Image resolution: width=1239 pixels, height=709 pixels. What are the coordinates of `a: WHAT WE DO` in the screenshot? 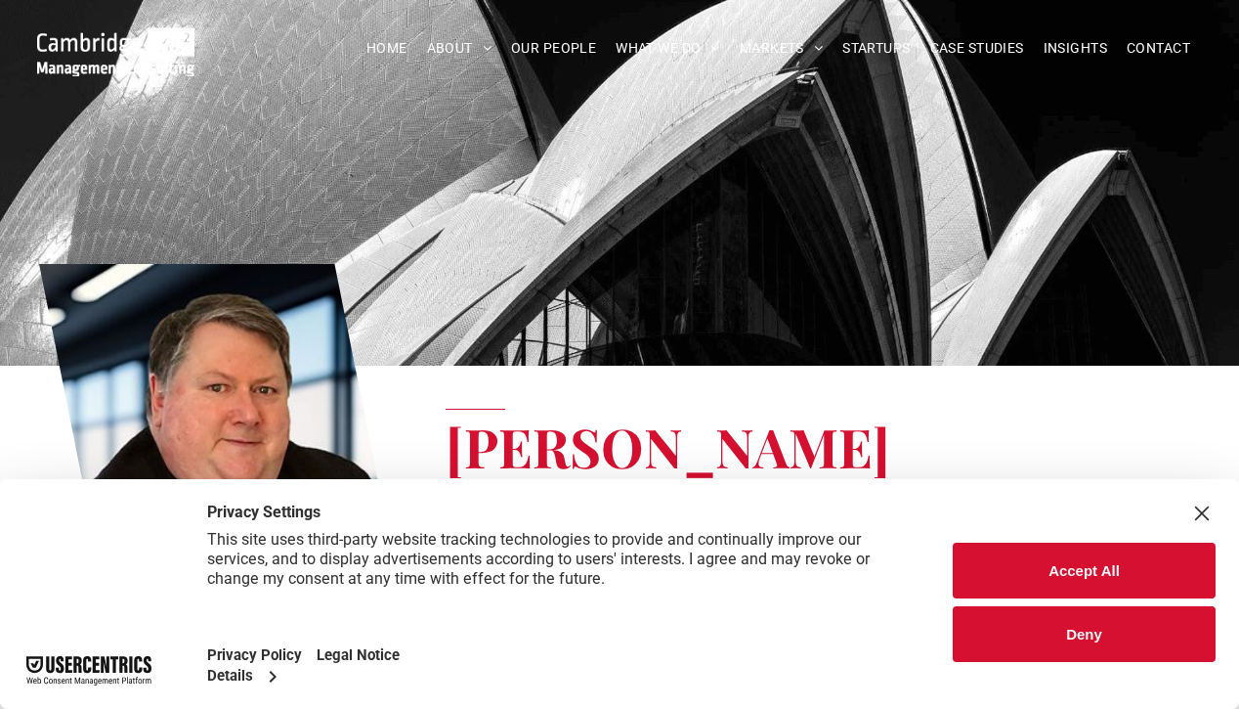 It's located at (668, 48).